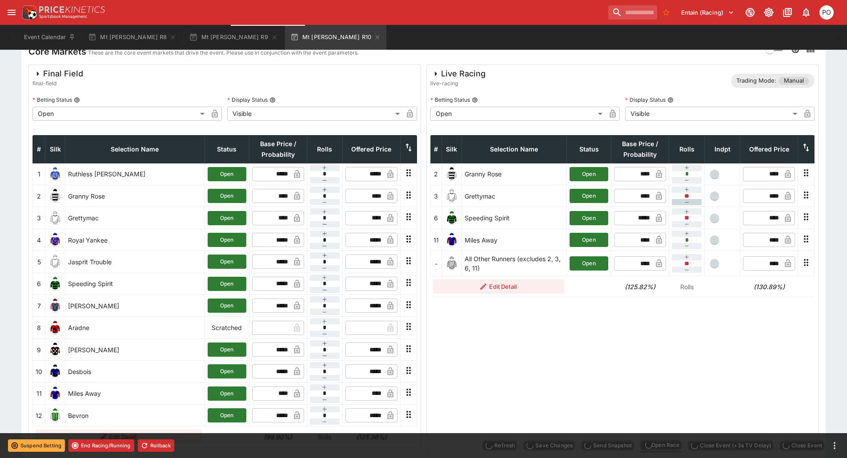  Describe the element at coordinates (101, 446) in the screenshot. I see `button: End Racing/Running` at that location.